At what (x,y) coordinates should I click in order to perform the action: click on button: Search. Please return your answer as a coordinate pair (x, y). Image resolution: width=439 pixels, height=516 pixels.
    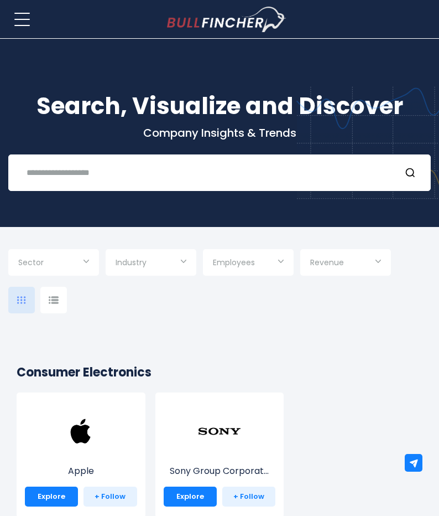
    Looking at the image, I should click on (412, 173).